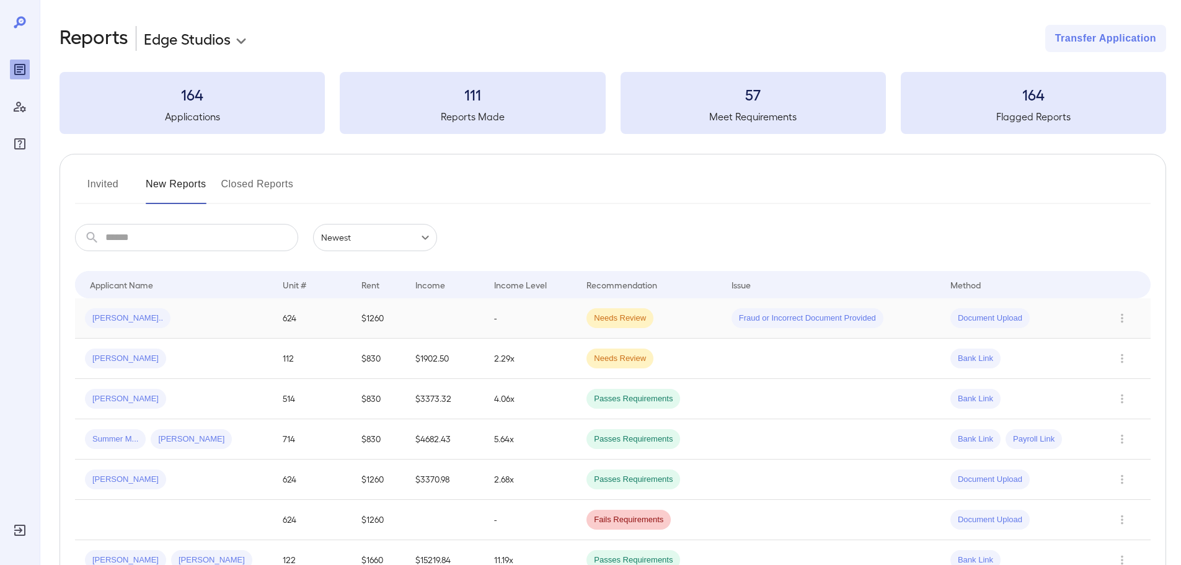  Describe the element at coordinates (375, 238) in the screenshot. I see `div: Newest` at that location.